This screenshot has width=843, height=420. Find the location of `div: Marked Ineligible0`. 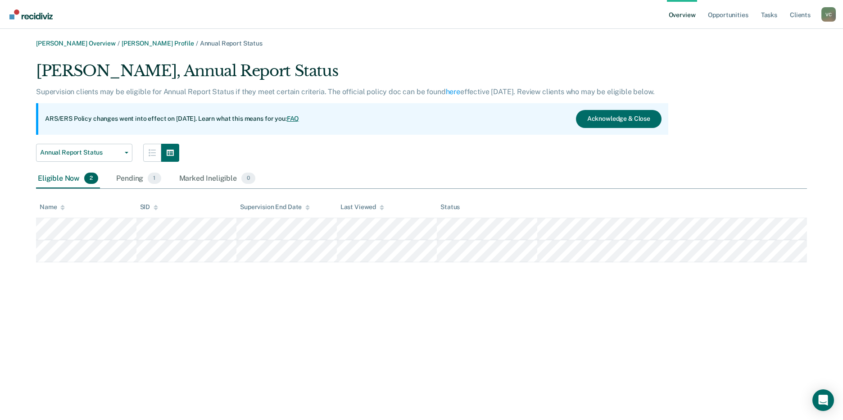

div: Marked Ineligible0 is located at coordinates (218, 179).